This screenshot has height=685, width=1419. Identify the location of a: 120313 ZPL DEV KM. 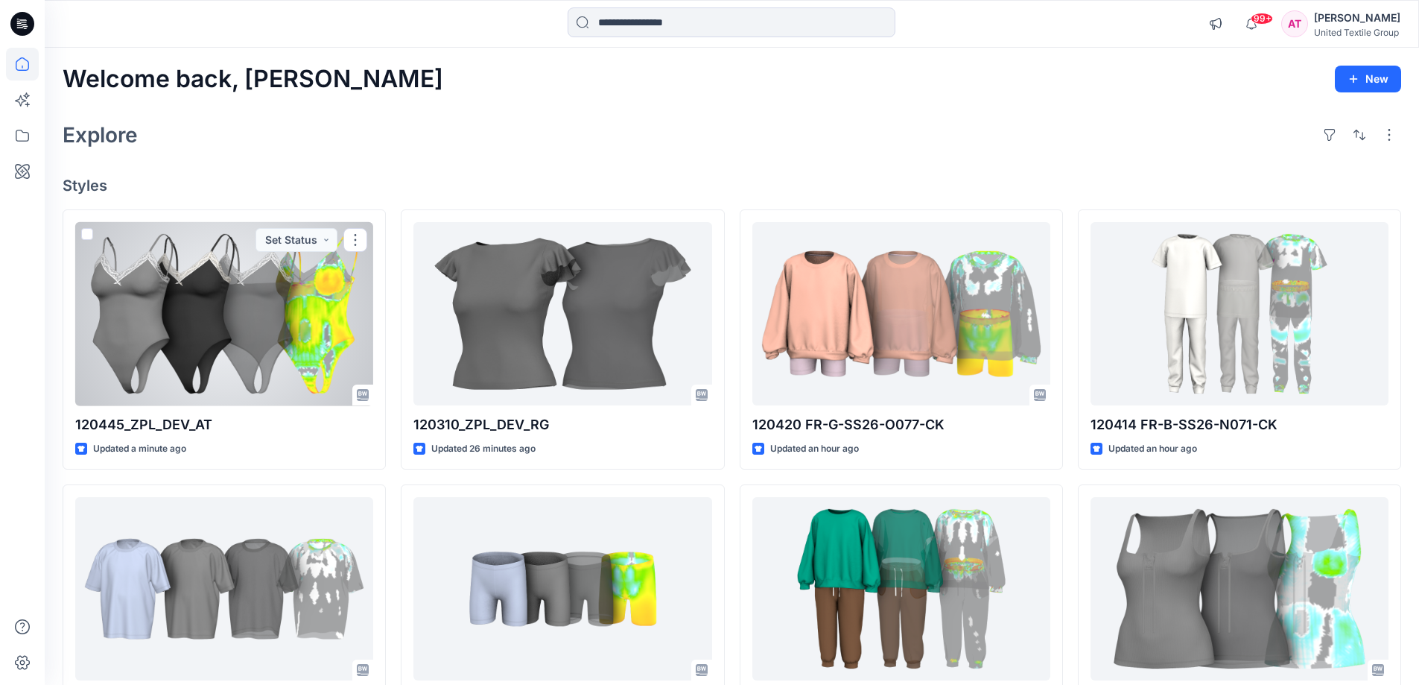
(1240, 589).